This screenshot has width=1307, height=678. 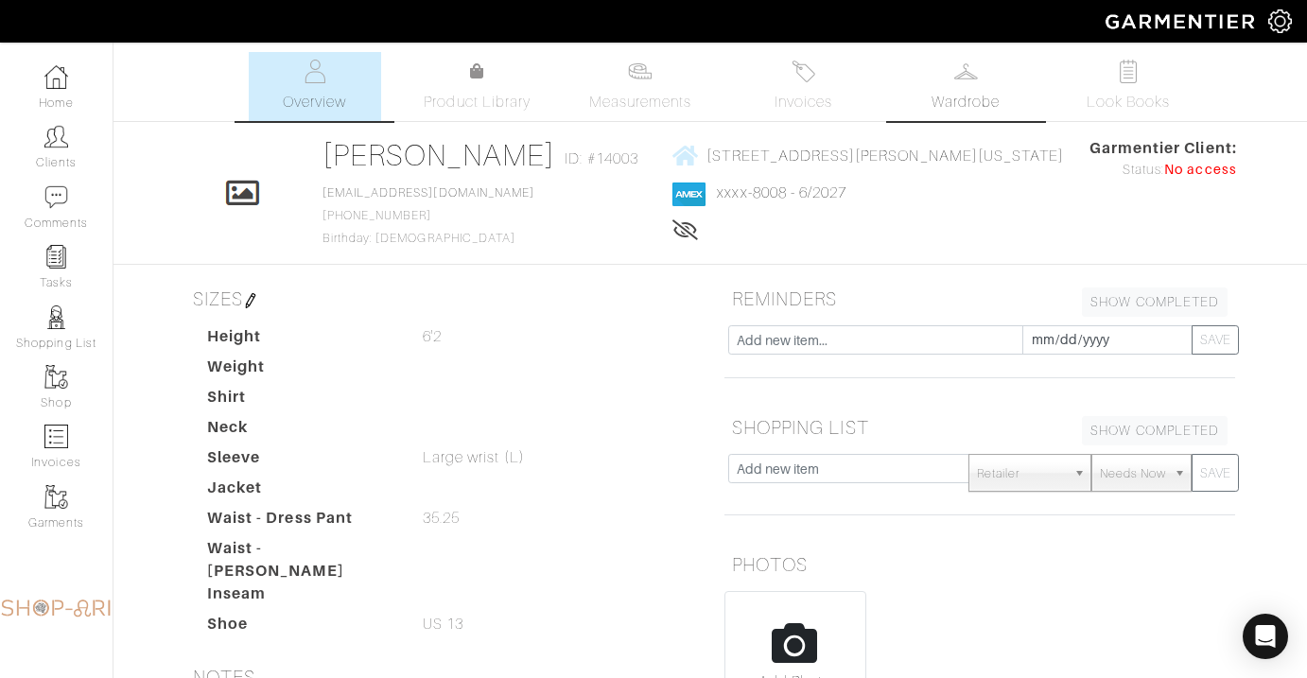 What do you see at coordinates (803, 86) in the screenshot?
I see `a: Invoices` at bounding box center [803, 86].